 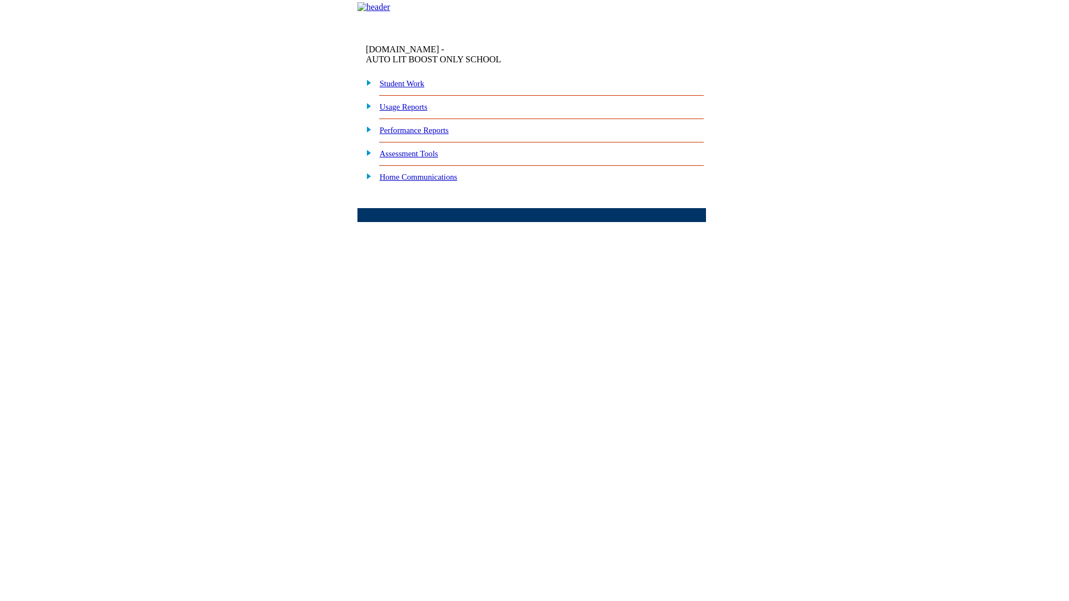 What do you see at coordinates (409, 154) in the screenshot?
I see `a: Assessment Tools` at bounding box center [409, 154].